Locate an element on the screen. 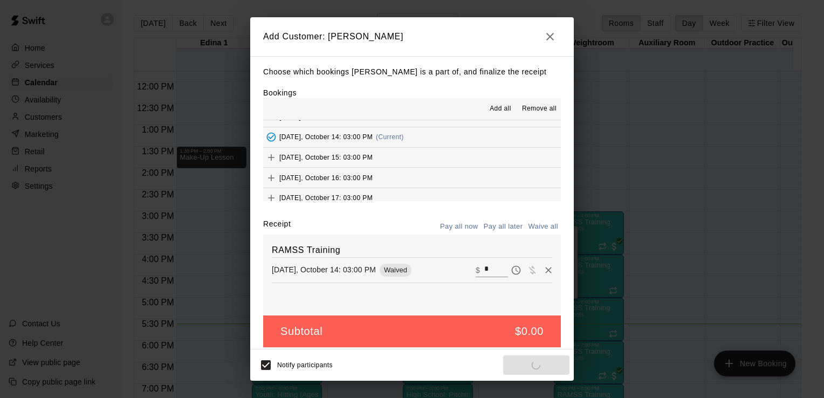 This screenshot has width=824, height=398. button: Pay all later is located at coordinates (503, 226).